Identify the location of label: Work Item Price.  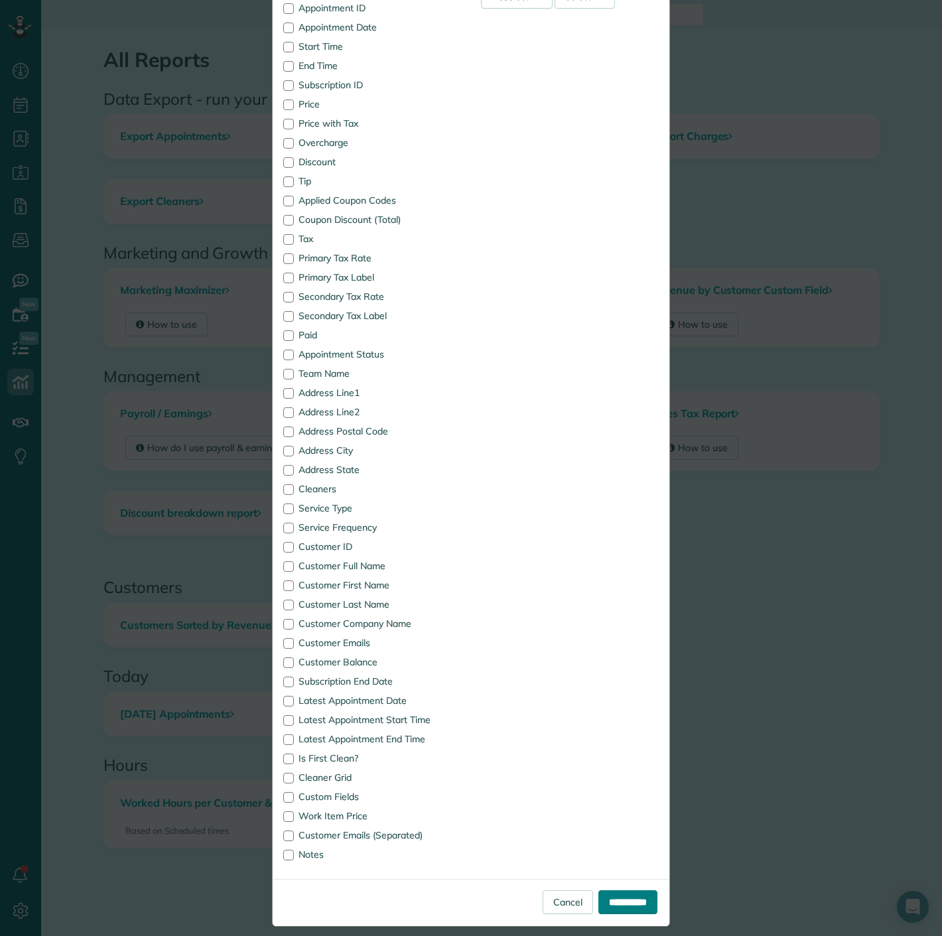
(372, 816).